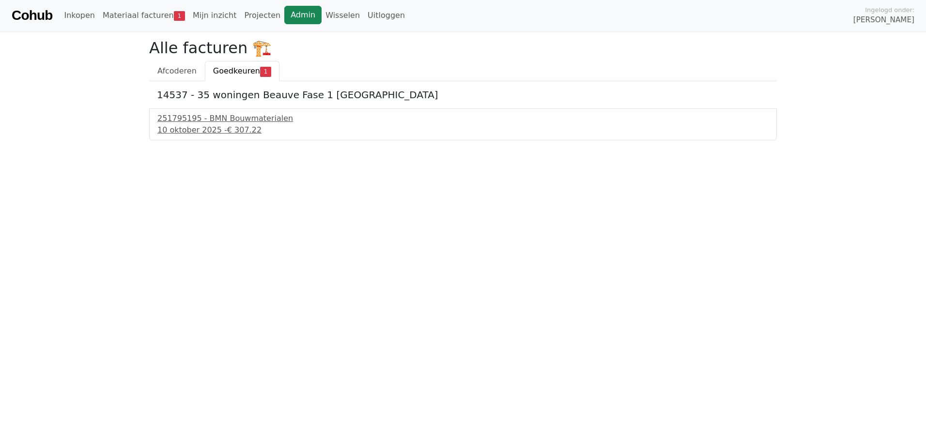  What do you see at coordinates (342, 15) in the screenshot?
I see `a: Wisselen` at bounding box center [342, 15].